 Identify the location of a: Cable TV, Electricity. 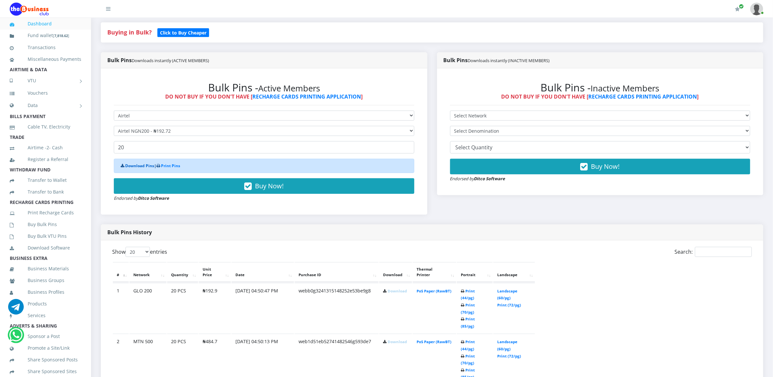
(46, 127).